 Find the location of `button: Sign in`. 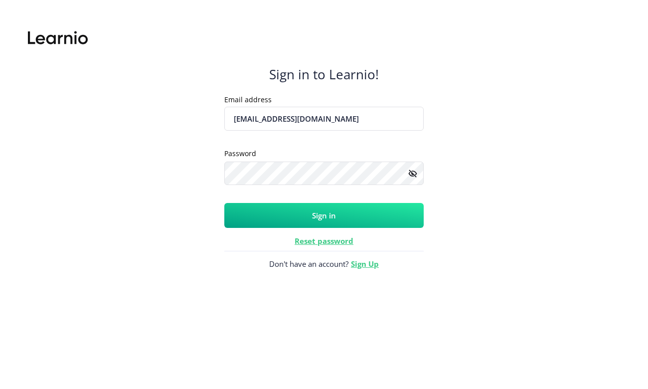

button: Sign in is located at coordinates (324, 215).